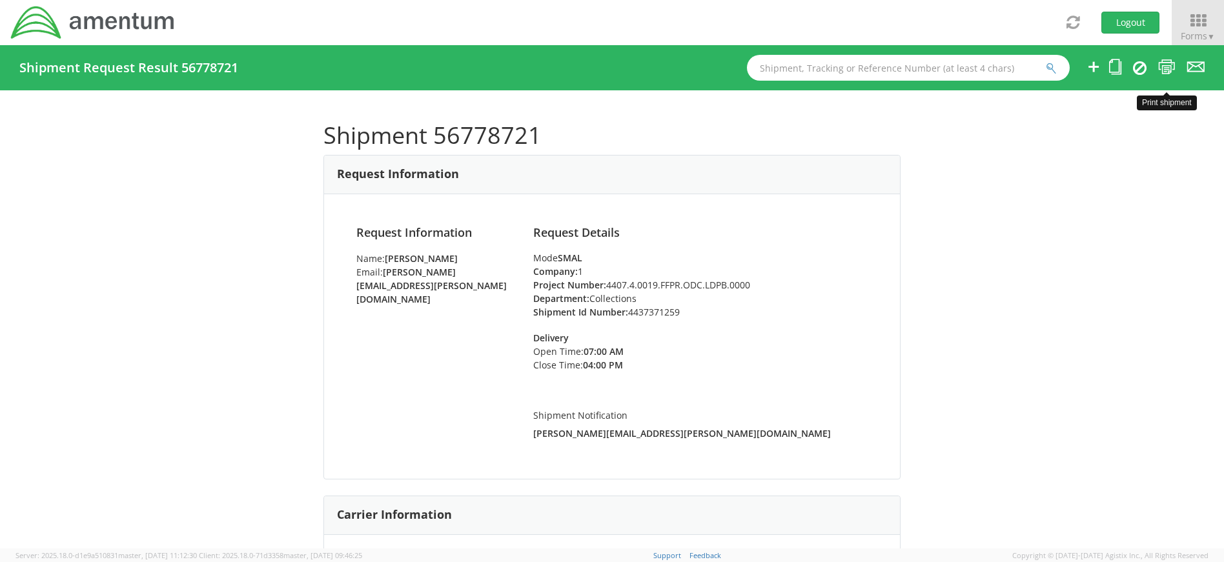 This screenshot has width=1224, height=562. I want to click on li: 4437371259, so click(700, 312).